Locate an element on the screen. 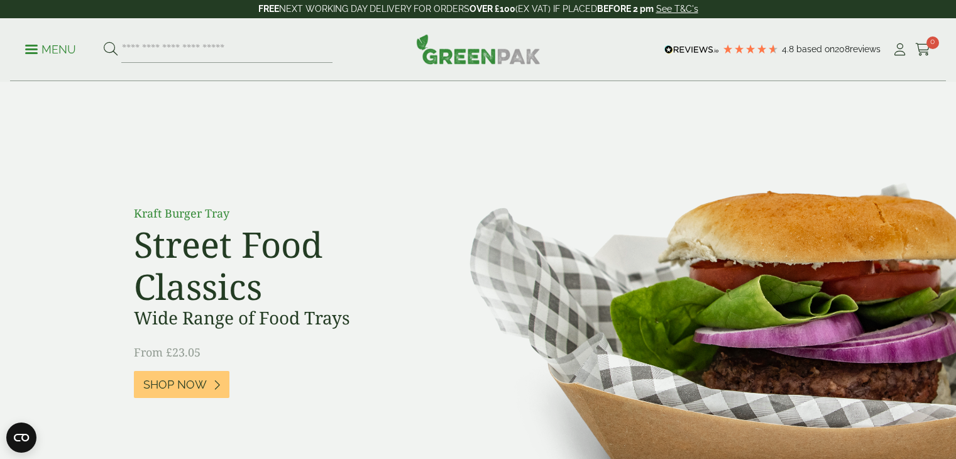 This screenshot has width=956, height=459. h2: Street Food Classics is located at coordinates (275, 265).